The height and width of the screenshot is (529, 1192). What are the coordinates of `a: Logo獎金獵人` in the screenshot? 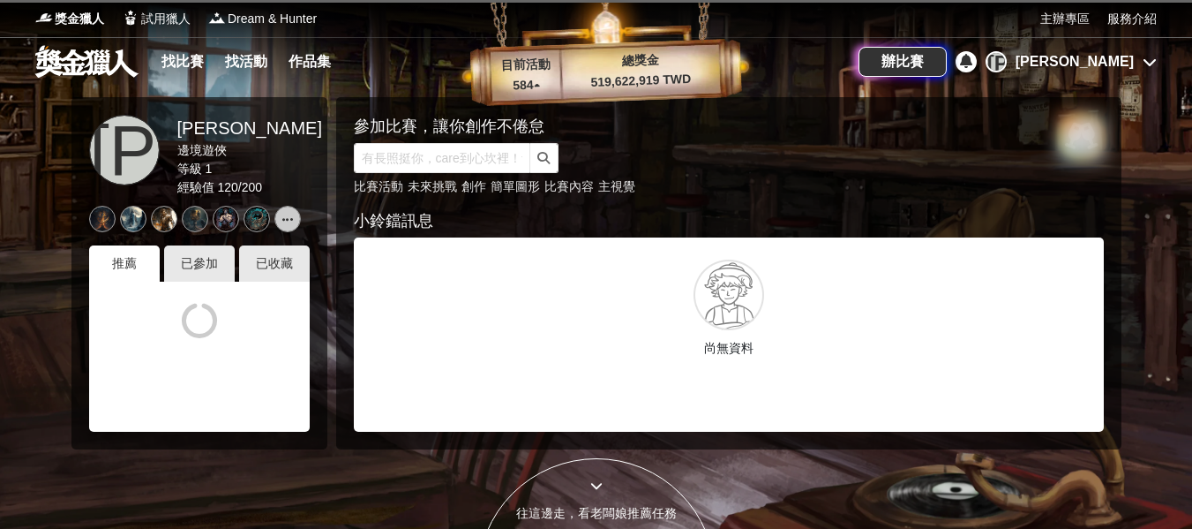 It's located at (70, 19).